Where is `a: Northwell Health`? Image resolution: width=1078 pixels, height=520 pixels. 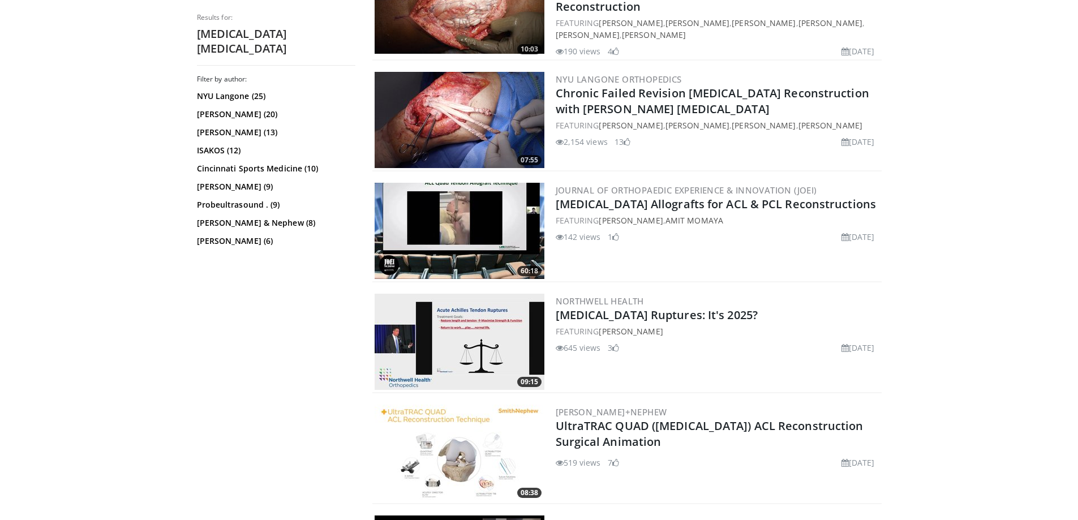 a: Northwell Health is located at coordinates (600, 301).